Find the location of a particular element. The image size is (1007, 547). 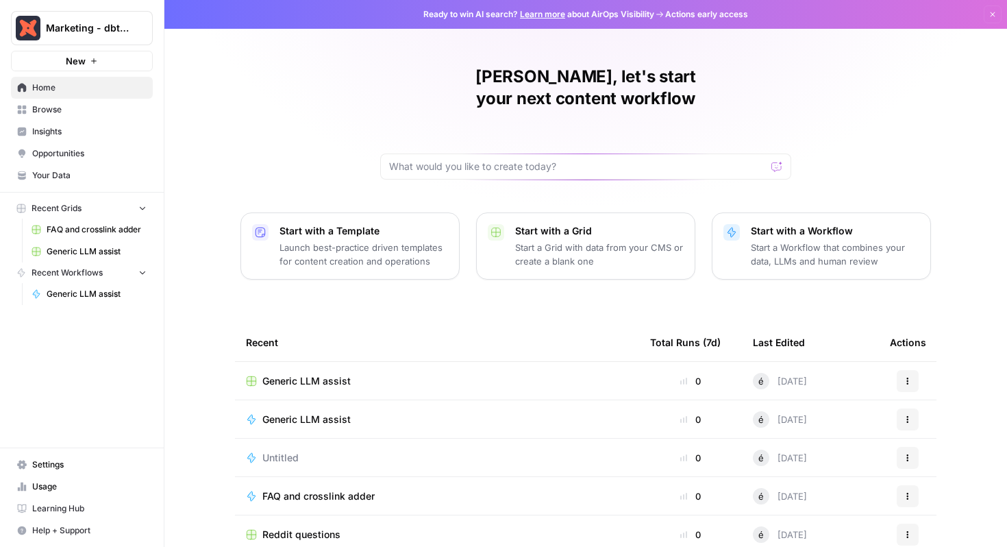

div: Recent is located at coordinates (437, 342).